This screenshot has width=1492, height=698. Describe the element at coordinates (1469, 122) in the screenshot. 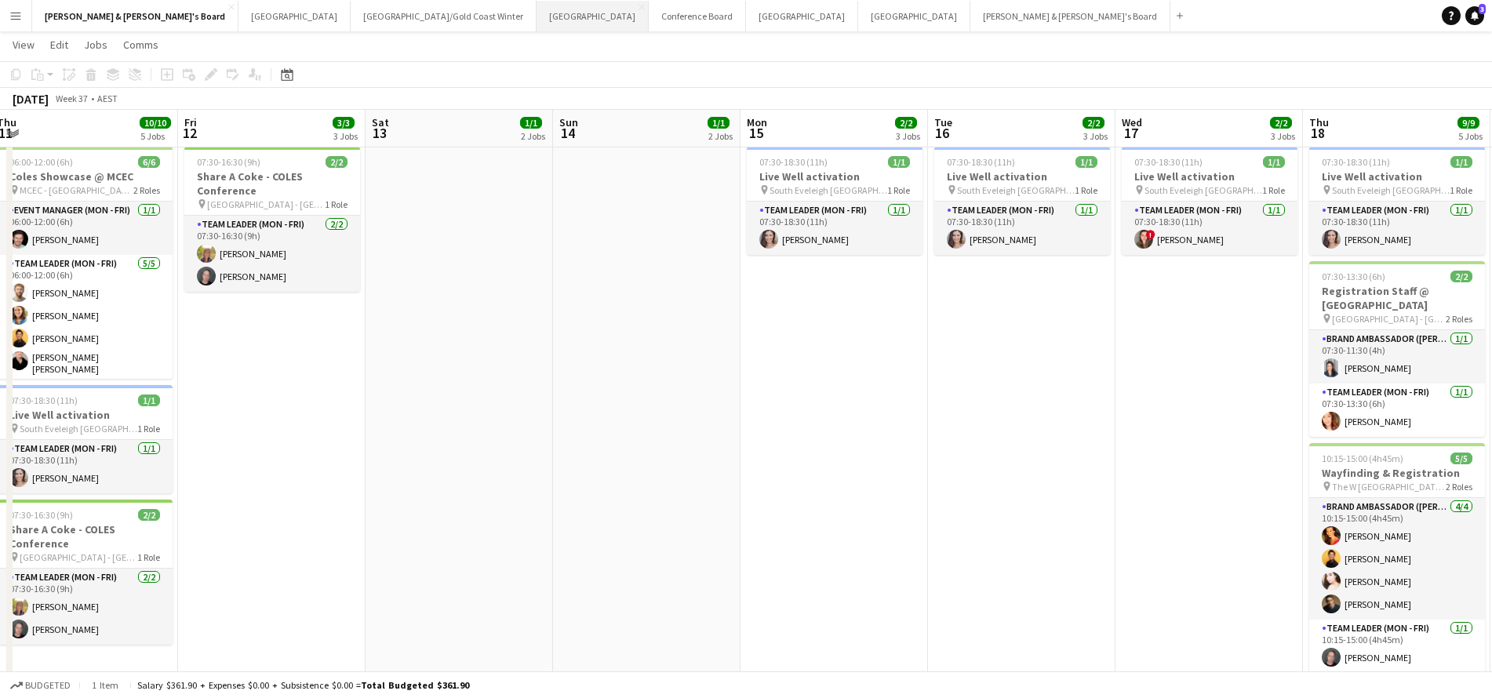

I see `span: 9/9` at that location.